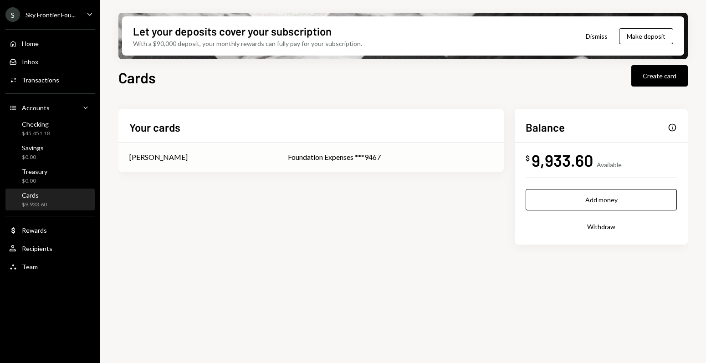  I want to click on div: Sky Frontier Fou..., so click(51, 15).